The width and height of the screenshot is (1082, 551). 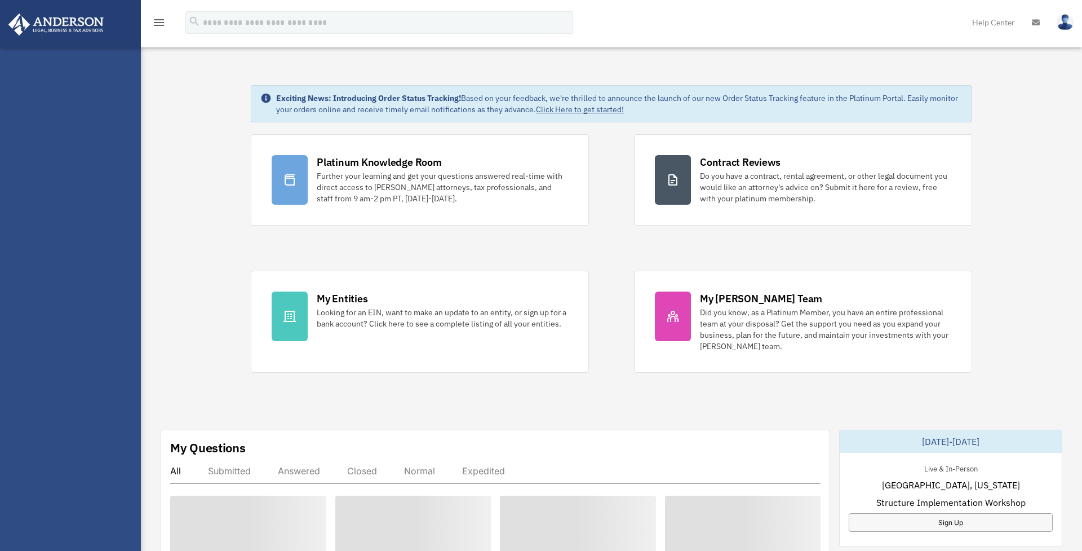 I want to click on div: Expedited, so click(x=484, y=471).